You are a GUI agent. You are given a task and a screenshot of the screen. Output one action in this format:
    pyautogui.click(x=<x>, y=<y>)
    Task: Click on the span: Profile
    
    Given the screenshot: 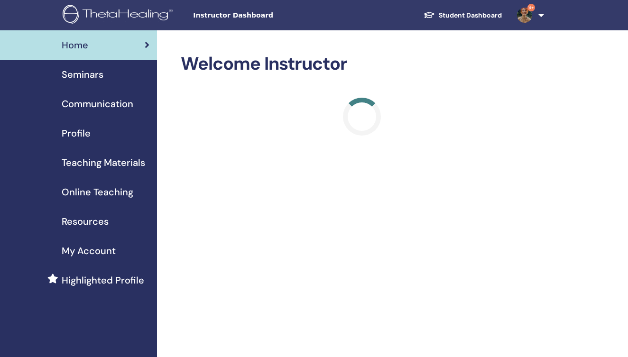 What is the action you would take?
    pyautogui.click(x=76, y=133)
    